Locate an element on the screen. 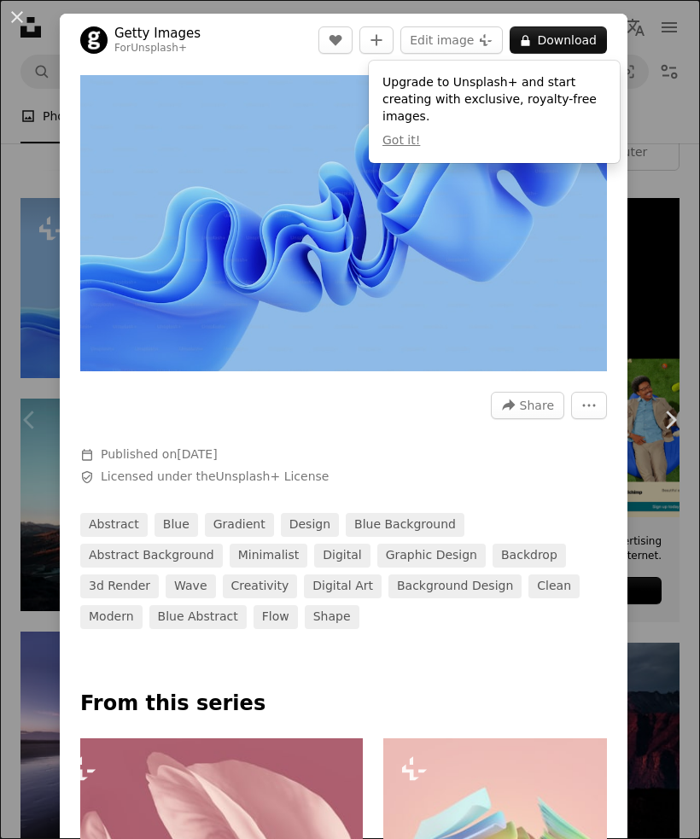 This screenshot has width=700, height=839. a: flow is located at coordinates (276, 617).